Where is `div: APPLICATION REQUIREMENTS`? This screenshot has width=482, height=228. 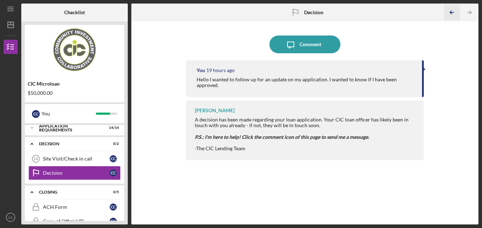 div: APPLICATION REQUIREMENTS is located at coordinates (70, 128).